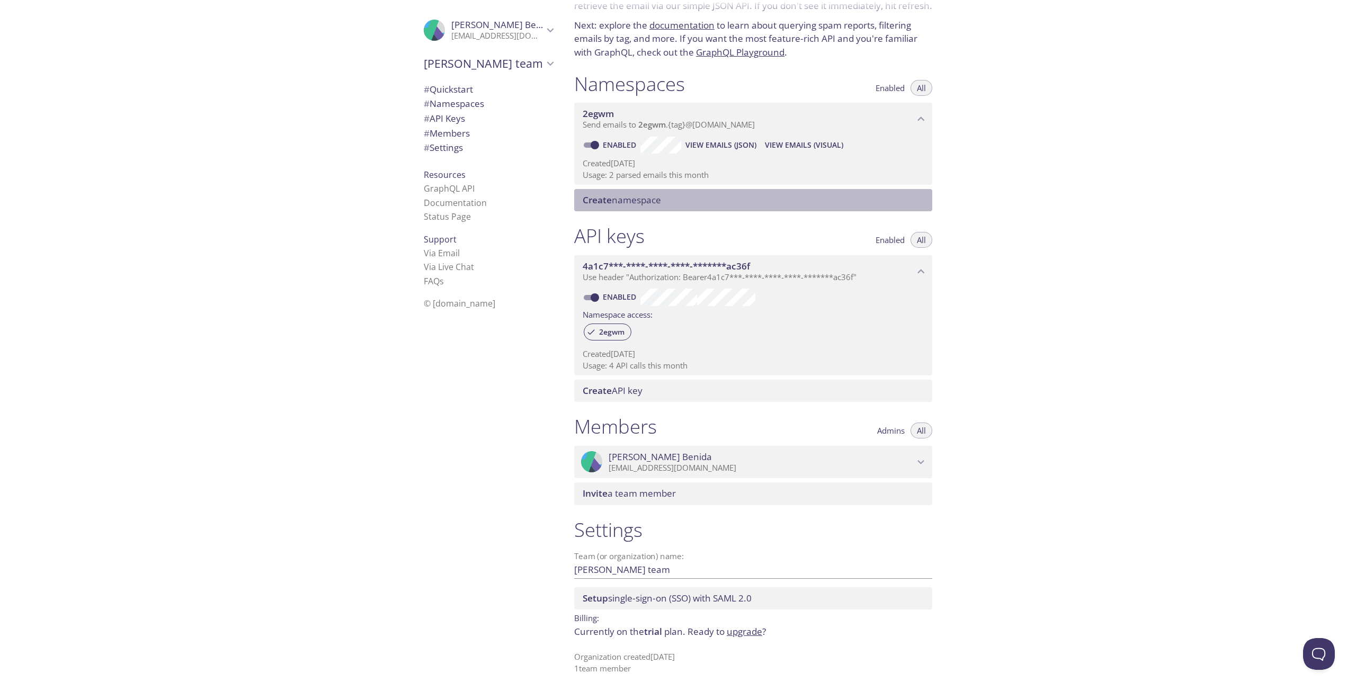  Describe the element at coordinates (608, 332) in the screenshot. I see `div: 2egwm` at that location.